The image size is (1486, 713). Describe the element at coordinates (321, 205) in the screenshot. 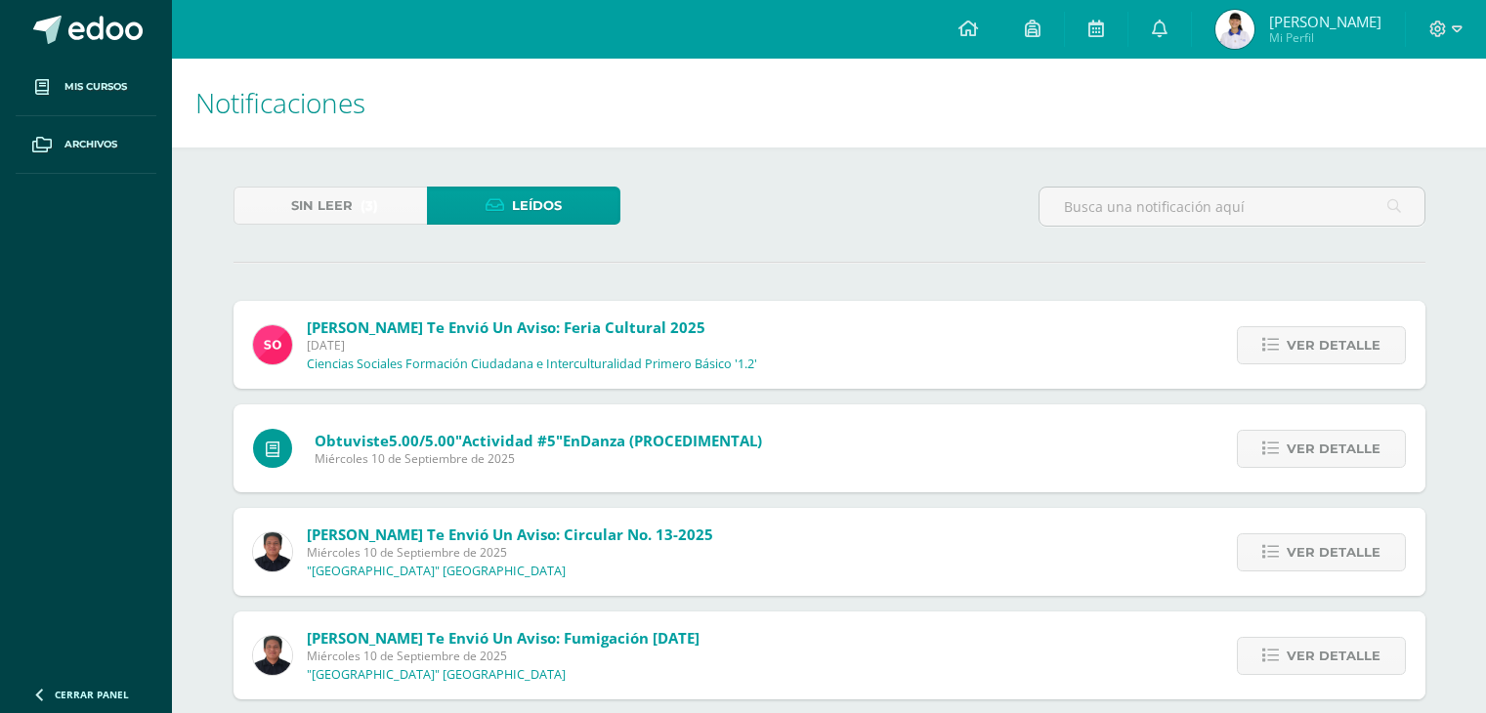

I see `span: Sin leer` at that location.